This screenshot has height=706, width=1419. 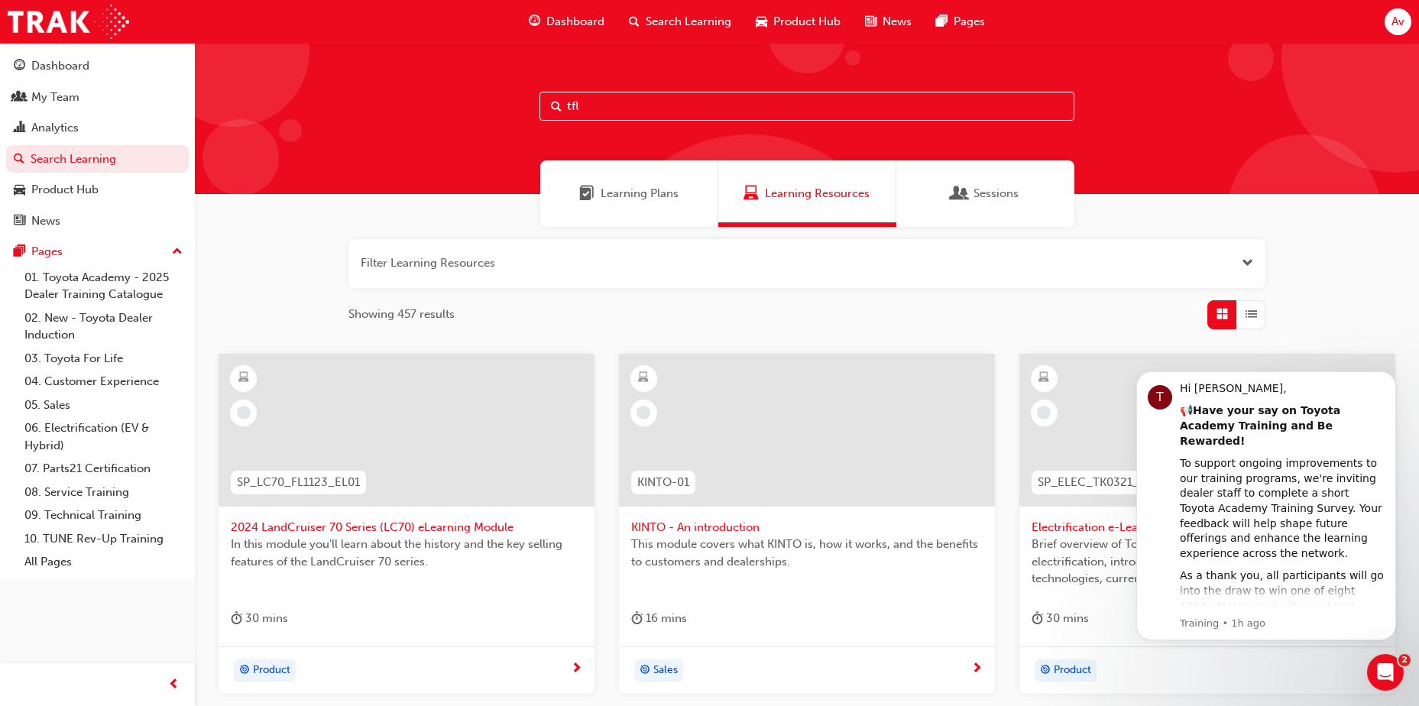 What do you see at coordinates (103, 468) in the screenshot?
I see `a: 07. Parts21 Certification` at bounding box center [103, 468].